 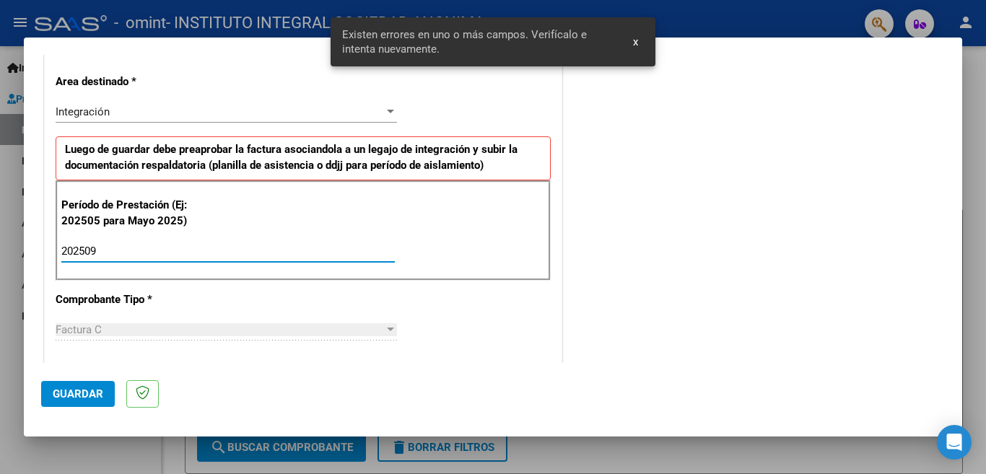 I want to click on p: Area destinado *, so click(x=130, y=82).